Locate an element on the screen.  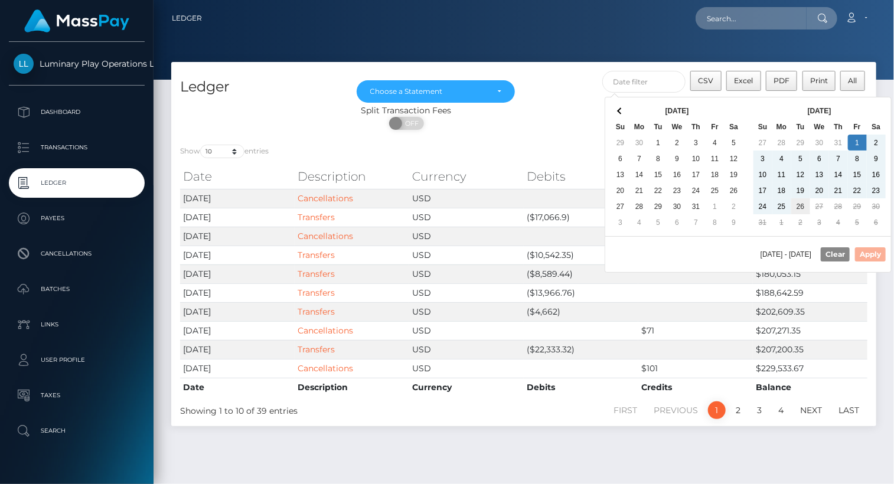
td: 14 is located at coordinates (640, 174).